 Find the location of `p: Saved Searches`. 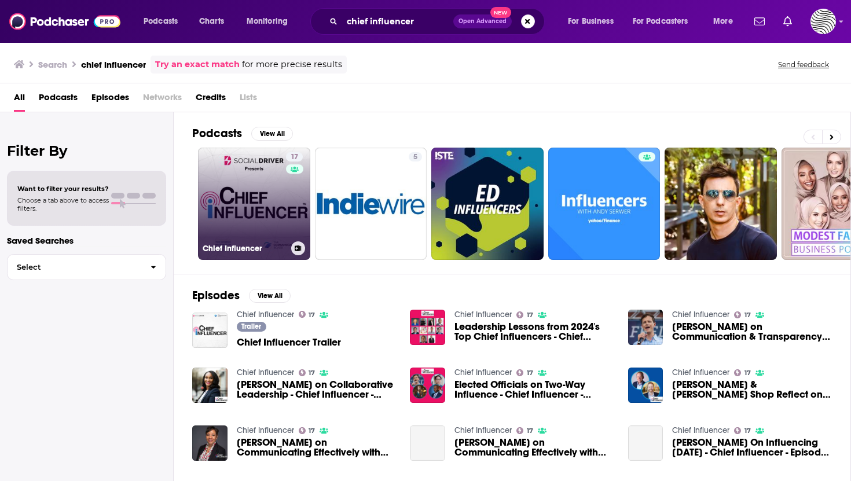

p: Saved Searches is located at coordinates (86, 240).